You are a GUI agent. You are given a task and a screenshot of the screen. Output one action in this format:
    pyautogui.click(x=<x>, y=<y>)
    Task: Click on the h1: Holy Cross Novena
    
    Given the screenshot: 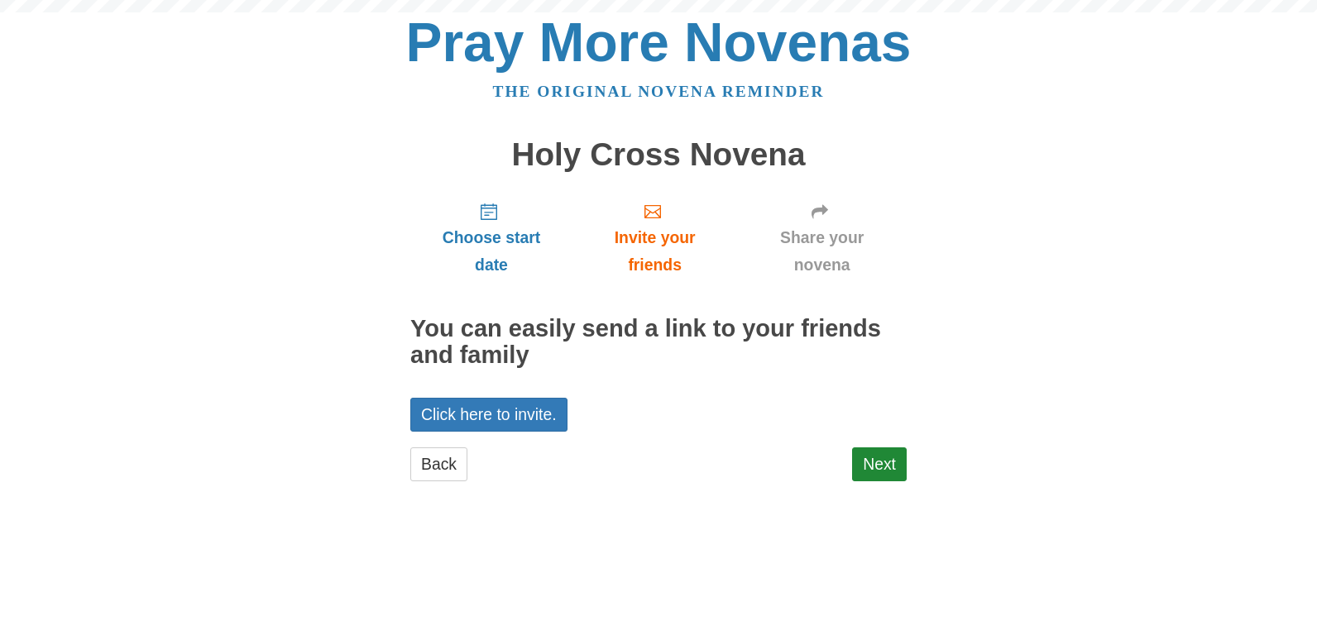 What is the action you would take?
    pyautogui.click(x=658, y=155)
    